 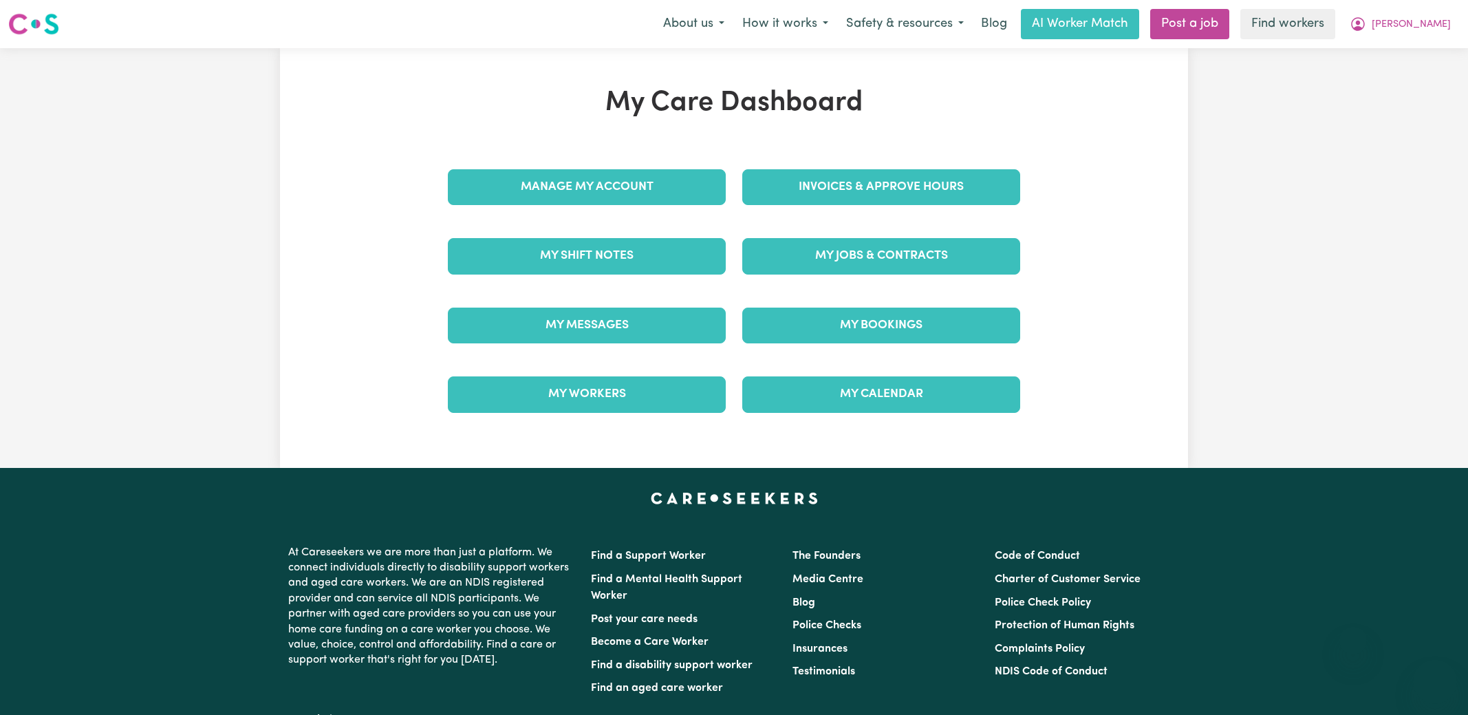 What do you see at coordinates (1037, 556) in the screenshot?
I see `a: Code of Conduct` at bounding box center [1037, 556].